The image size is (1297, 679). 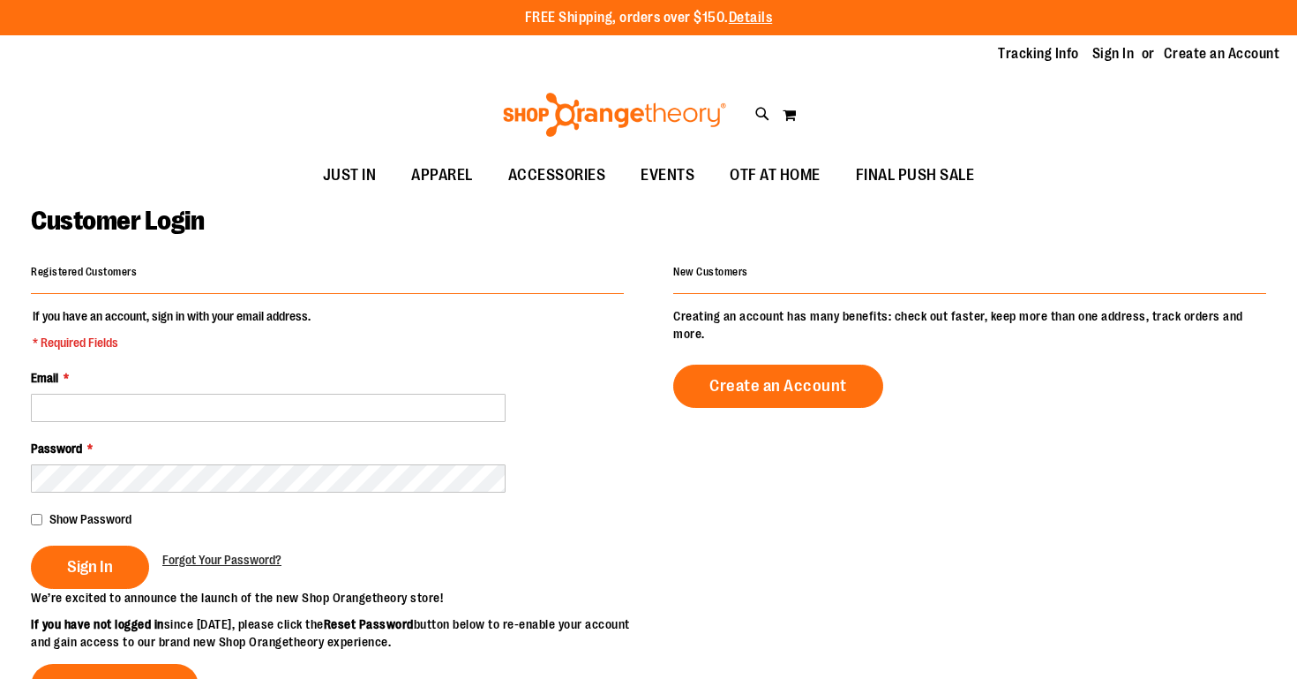 What do you see at coordinates (97, 624) in the screenshot?
I see `strong: If you have not logged in` at bounding box center [97, 624].